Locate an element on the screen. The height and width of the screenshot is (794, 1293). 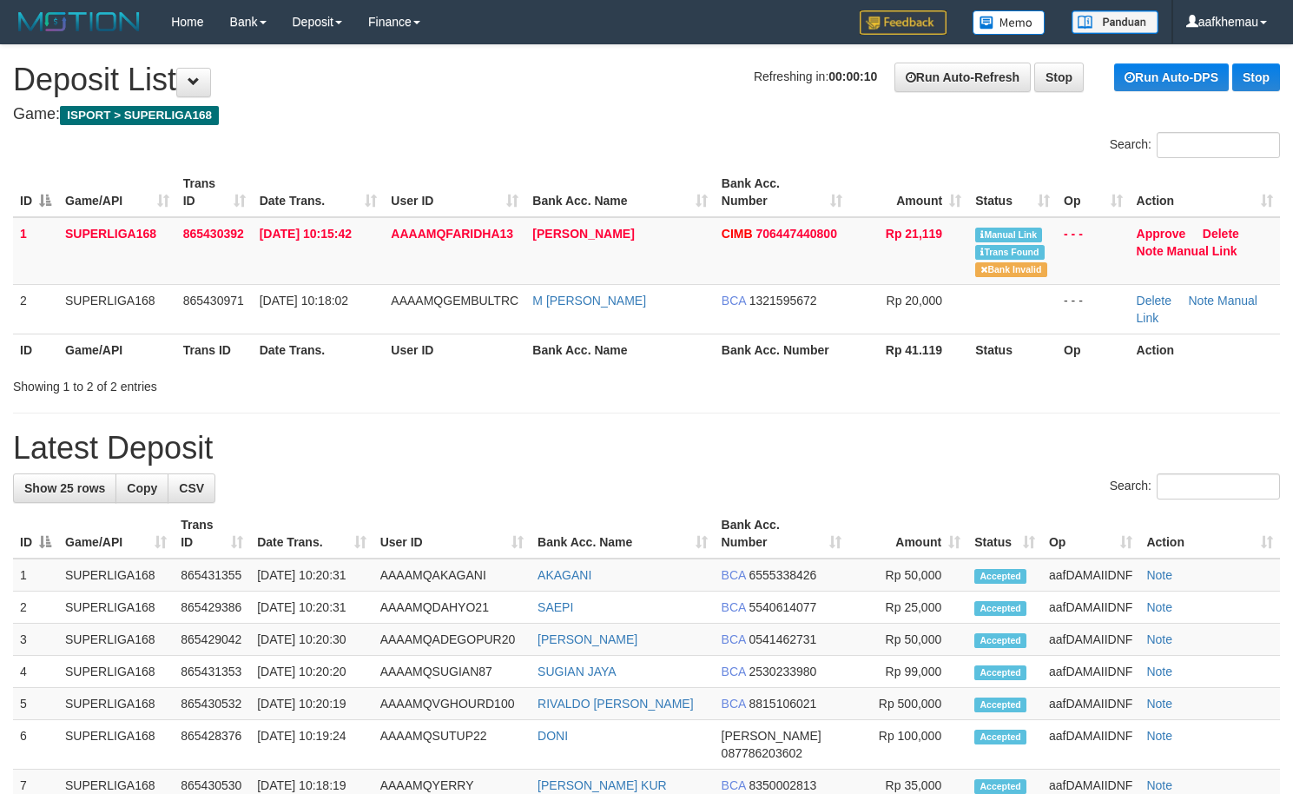
th: Op is located at coordinates (1093, 349).